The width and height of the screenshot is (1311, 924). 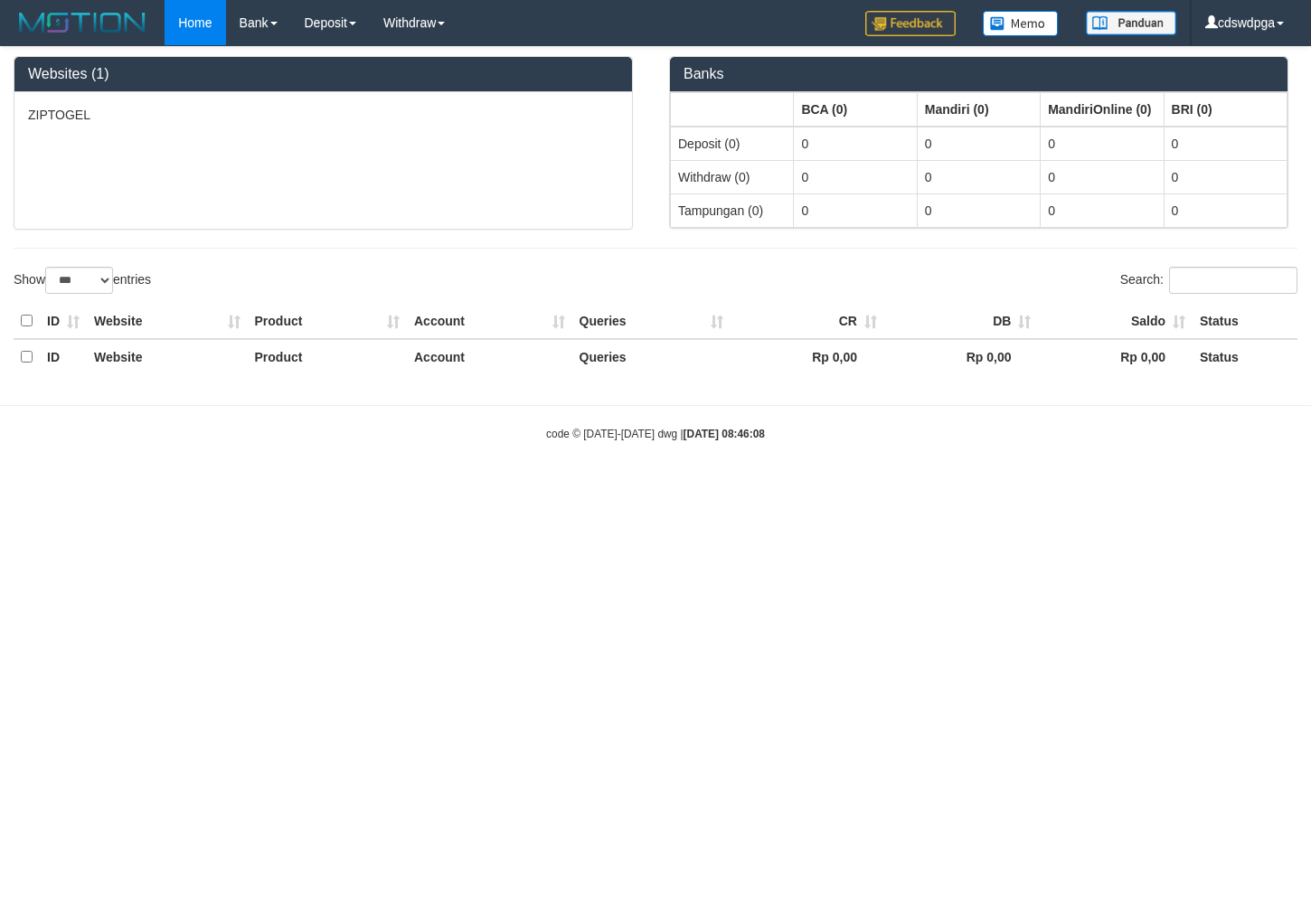 I want to click on input: Search:, so click(x=1233, y=281).